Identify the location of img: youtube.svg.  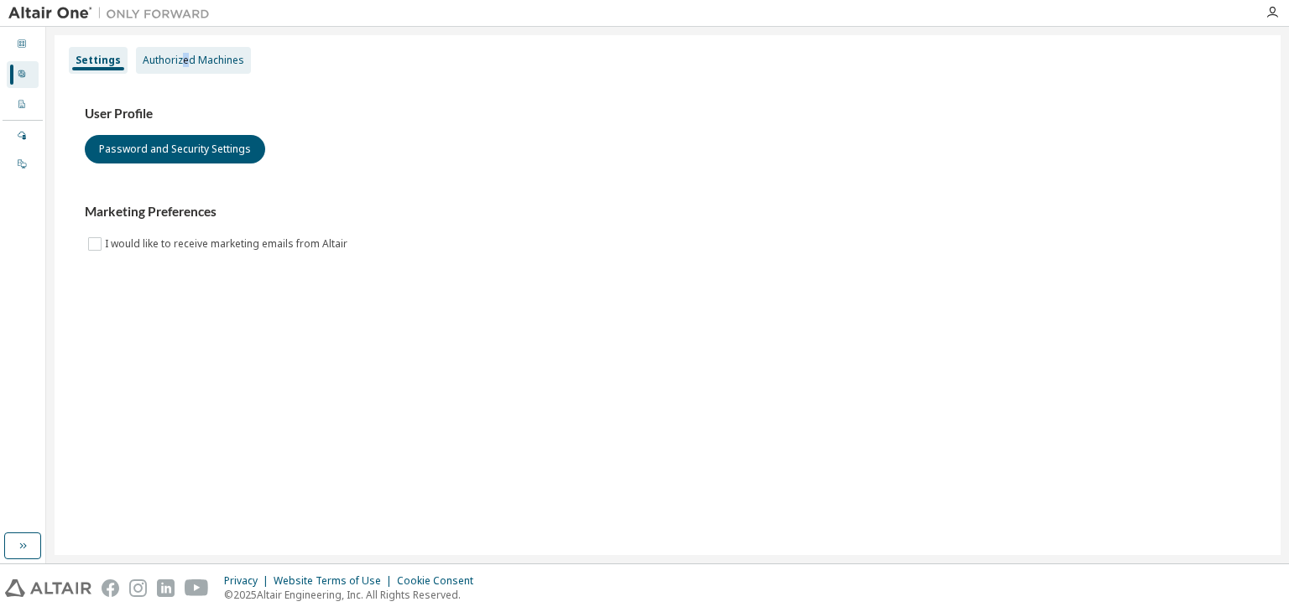
(196, 588).